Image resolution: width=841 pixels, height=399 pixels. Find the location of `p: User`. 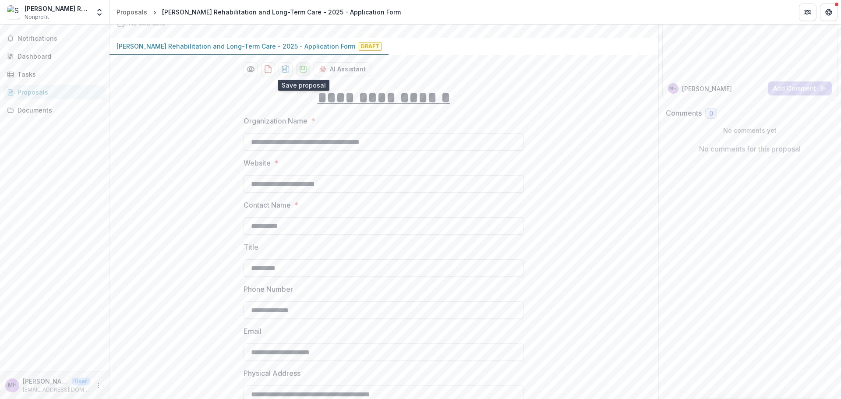

p: User is located at coordinates (81, 382).